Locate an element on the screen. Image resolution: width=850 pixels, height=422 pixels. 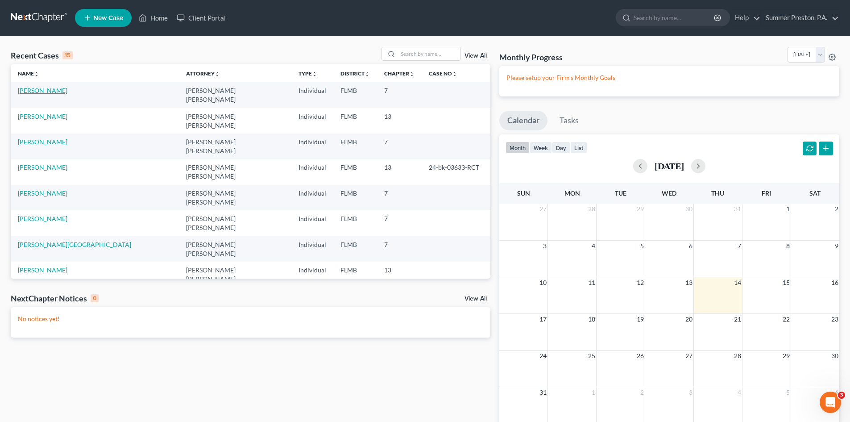
span: 15 is located at coordinates (786, 282).